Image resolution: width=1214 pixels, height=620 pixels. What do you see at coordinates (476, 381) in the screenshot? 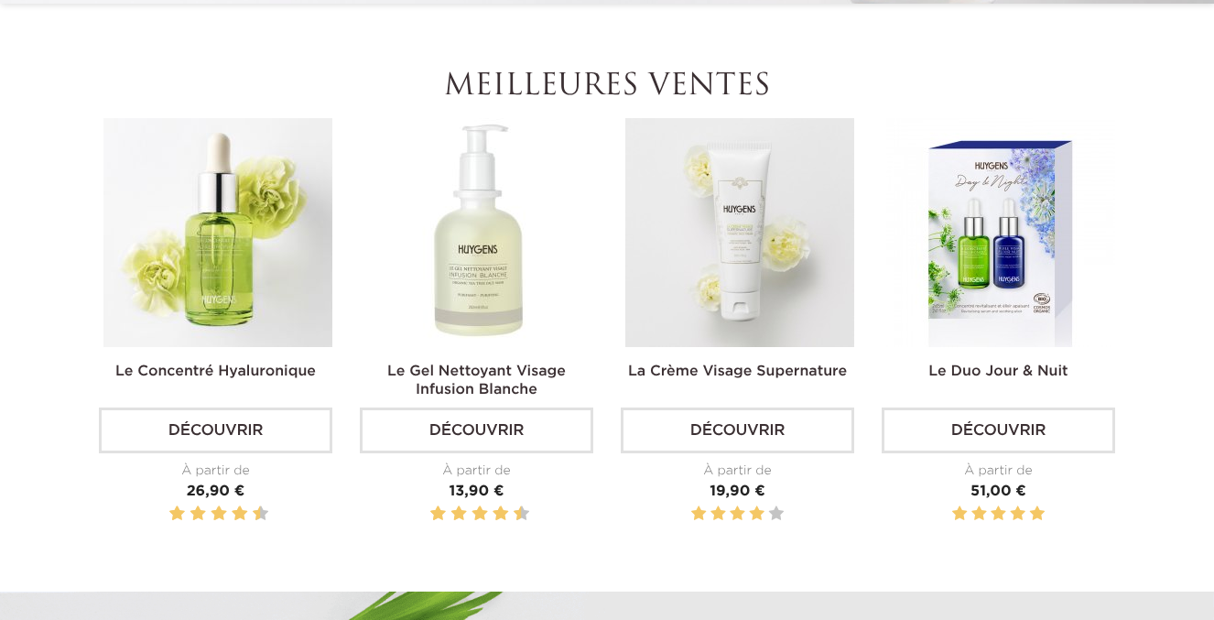
I see `a: Le Gel Nettoyant Visage Infusion Blanche` at bounding box center [476, 381].